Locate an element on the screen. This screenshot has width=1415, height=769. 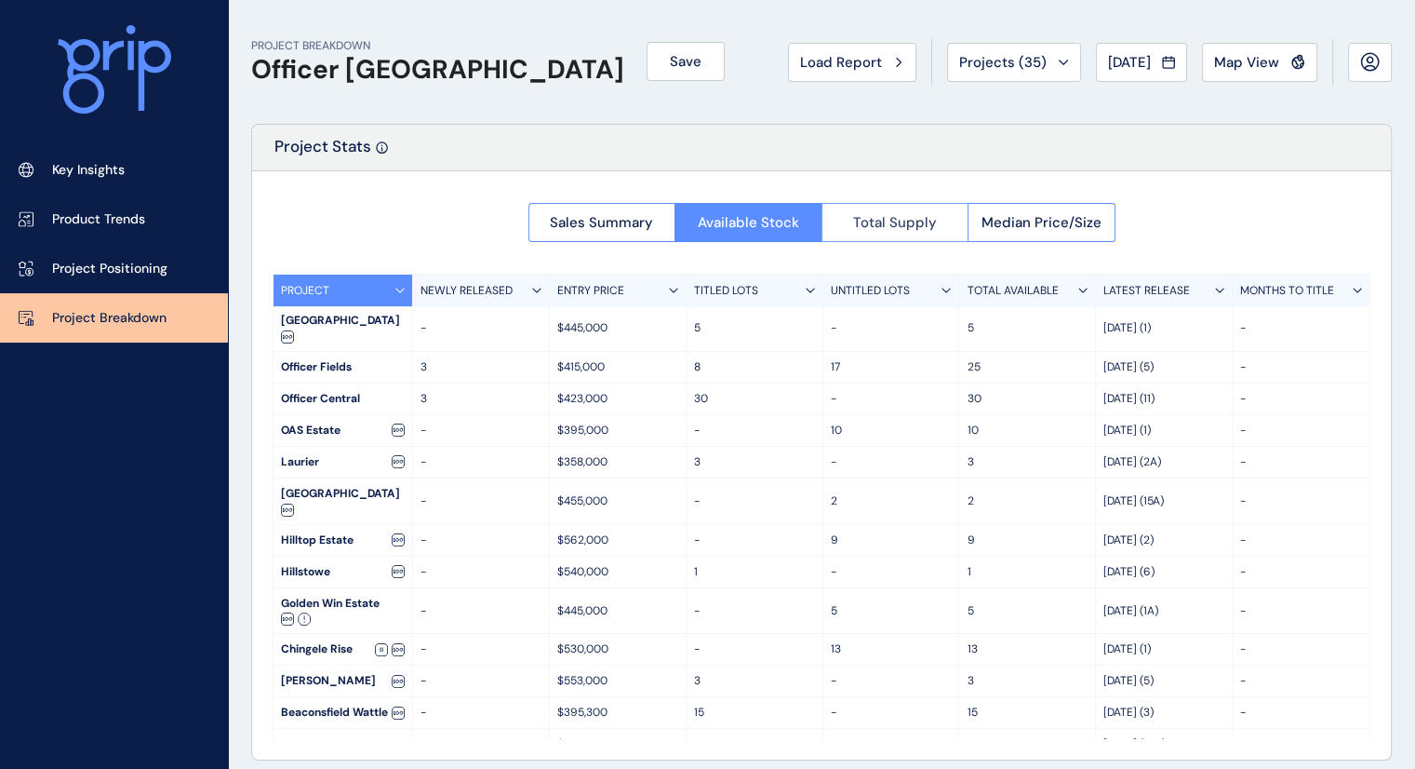
p: 40 is located at coordinates (1027, 743).